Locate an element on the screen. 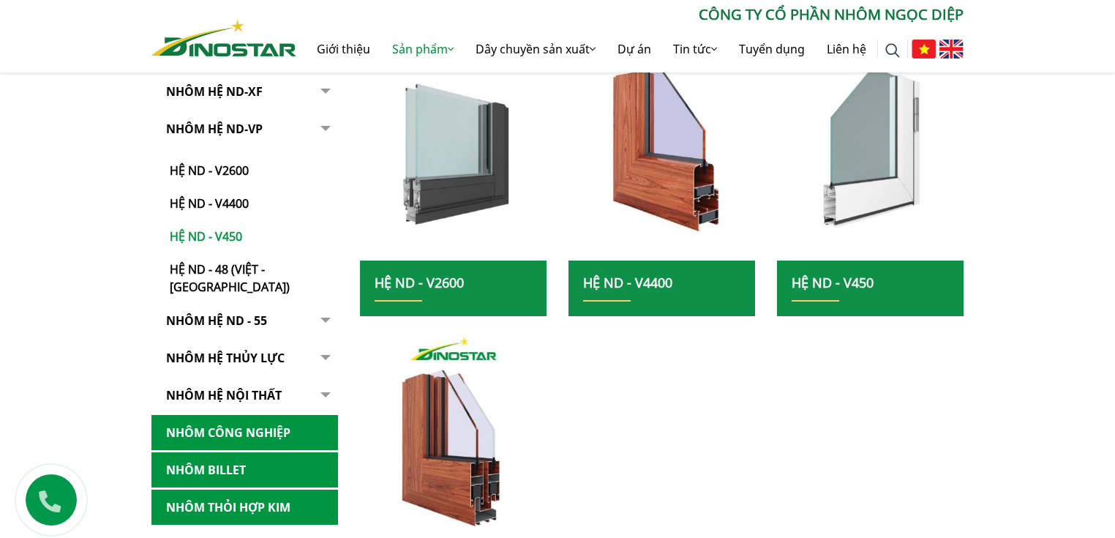  a: Nhôm Công nghiệp is located at coordinates (244, 432).